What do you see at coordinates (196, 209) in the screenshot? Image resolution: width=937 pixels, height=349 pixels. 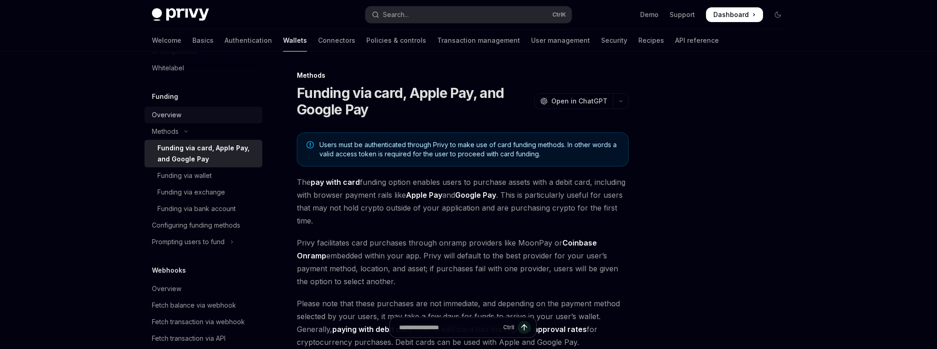 I see `div: Funding via bank account` at bounding box center [196, 209].